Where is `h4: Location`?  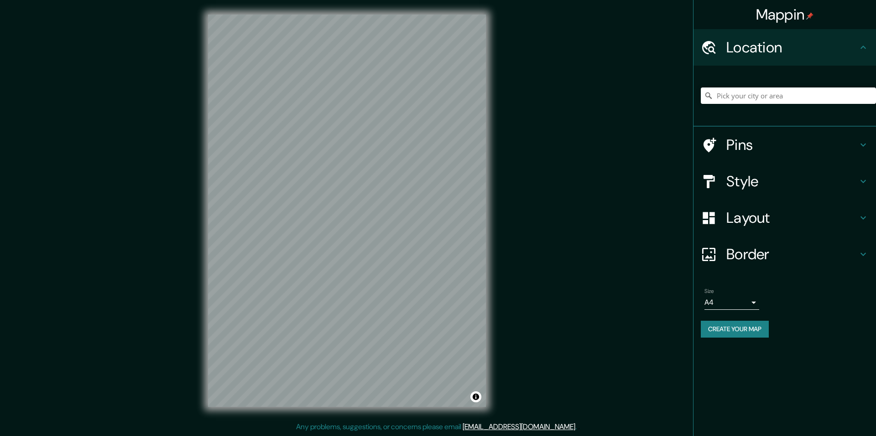
h4: Location is located at coordinates (792, 47).